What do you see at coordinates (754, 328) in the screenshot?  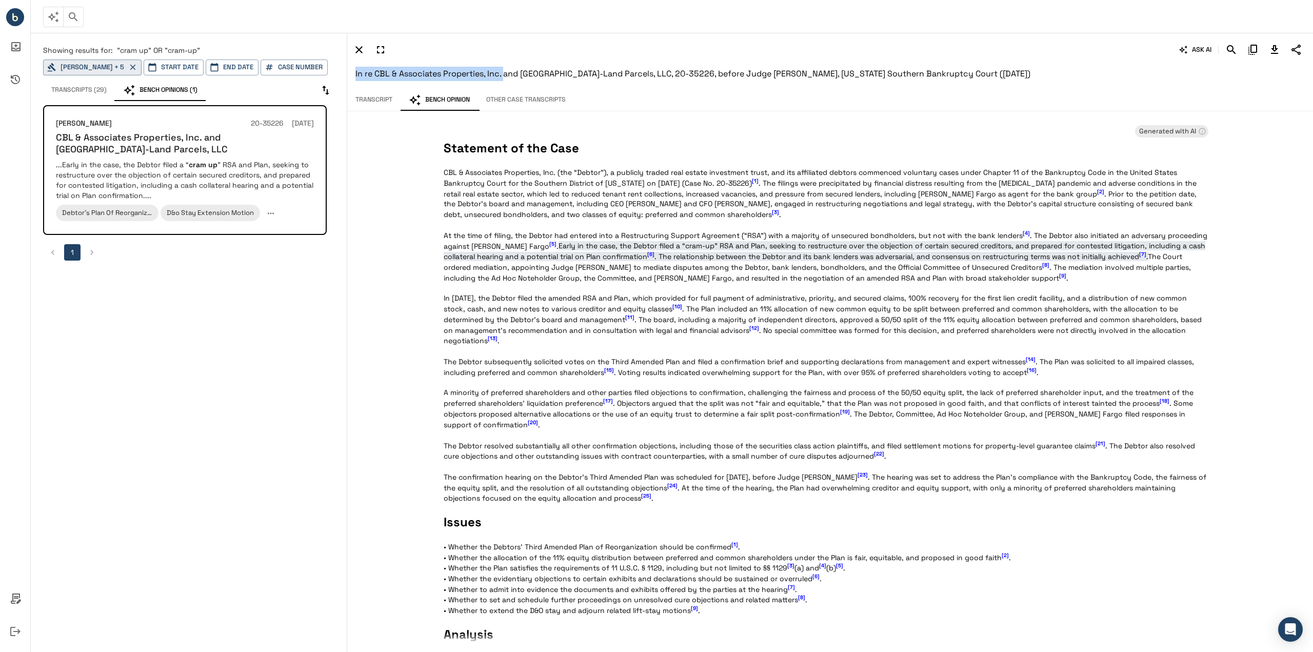 I see `span: [12]` at bounding box center [754, 328].